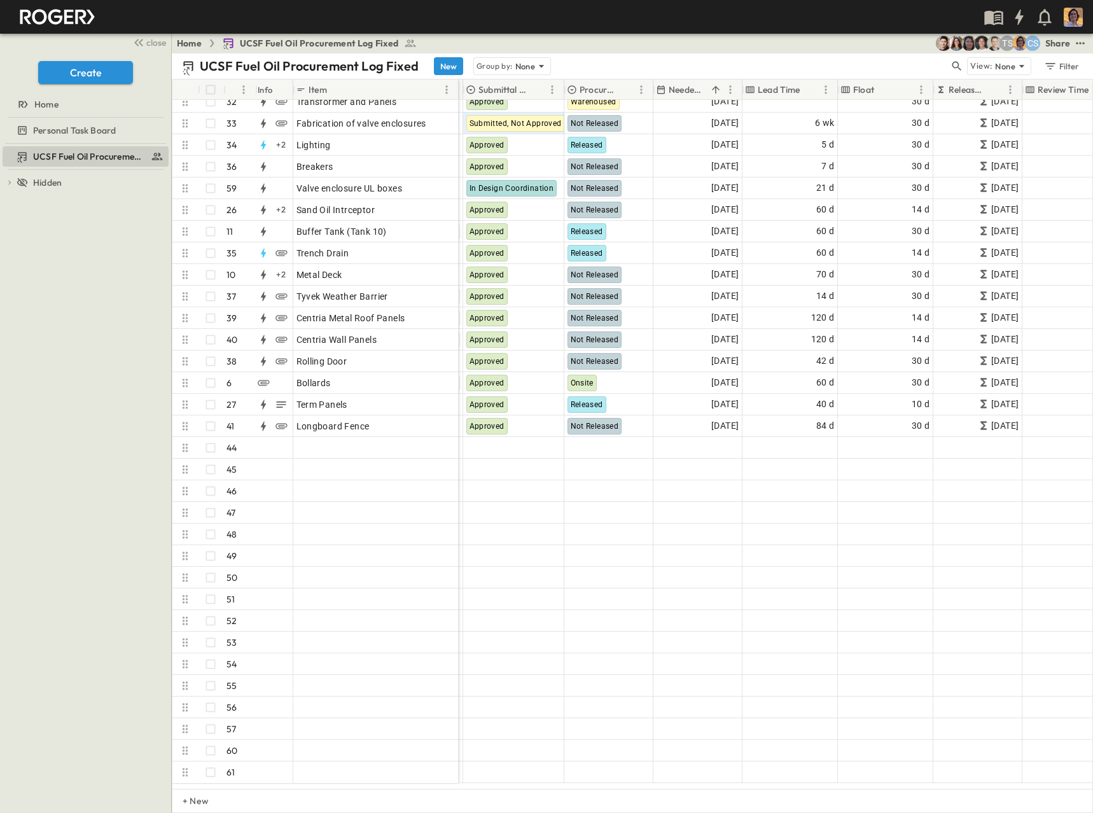 This screenshot has height=813, width=1093. I want to click on p: Procurement Status, so click(598, 90).